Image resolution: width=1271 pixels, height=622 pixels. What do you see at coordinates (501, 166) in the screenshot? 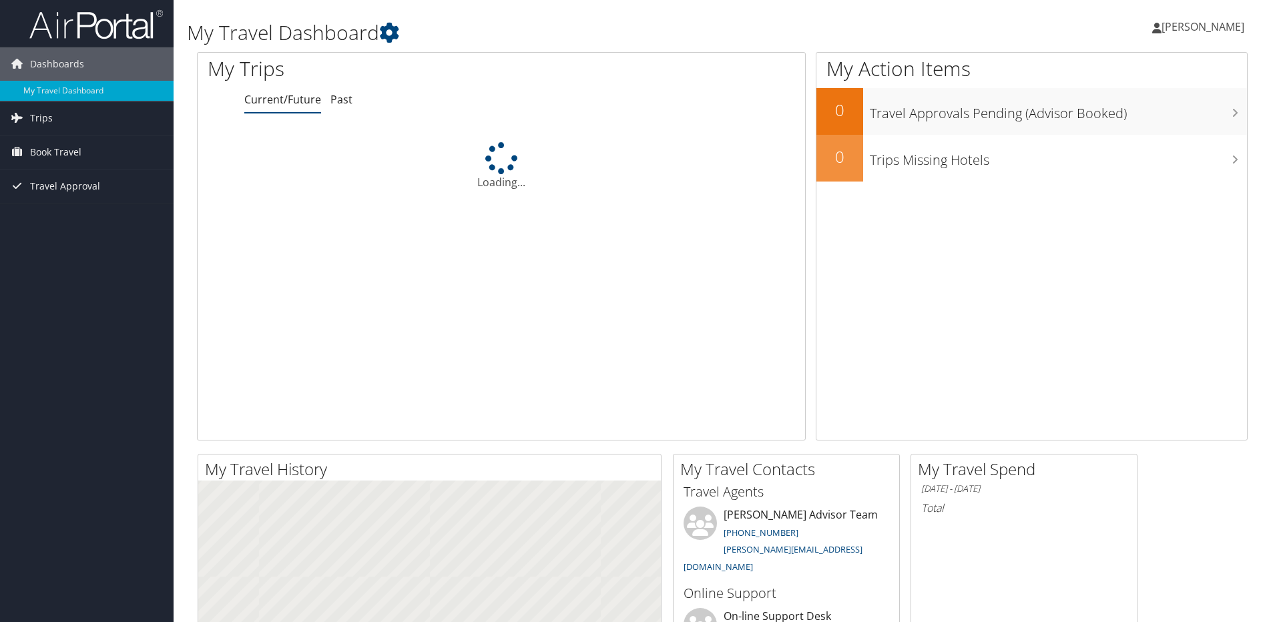
I see `div: Loading...` at bounding box center [501, 166].